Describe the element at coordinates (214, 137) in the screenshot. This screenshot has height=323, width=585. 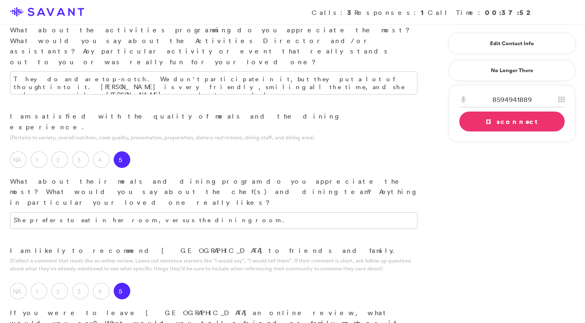
I see `p: (Pertains to variety, overall nutrition, cook quality, presentation, preparation, dietary restric...` at that location.